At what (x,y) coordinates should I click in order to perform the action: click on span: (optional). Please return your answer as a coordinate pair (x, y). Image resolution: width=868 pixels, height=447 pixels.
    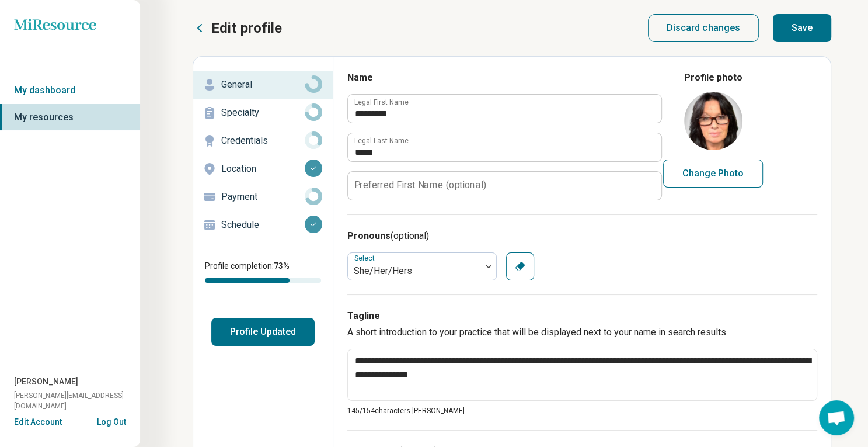
    Looking at the image, I should click on (410, 235).